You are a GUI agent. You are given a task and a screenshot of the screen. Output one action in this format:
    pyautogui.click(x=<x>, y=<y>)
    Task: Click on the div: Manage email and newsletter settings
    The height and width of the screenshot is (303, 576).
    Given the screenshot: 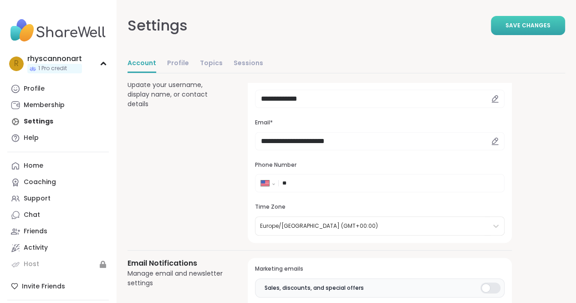 What is the action you would take?
    pyautogui.click(x=177, y=278)
    